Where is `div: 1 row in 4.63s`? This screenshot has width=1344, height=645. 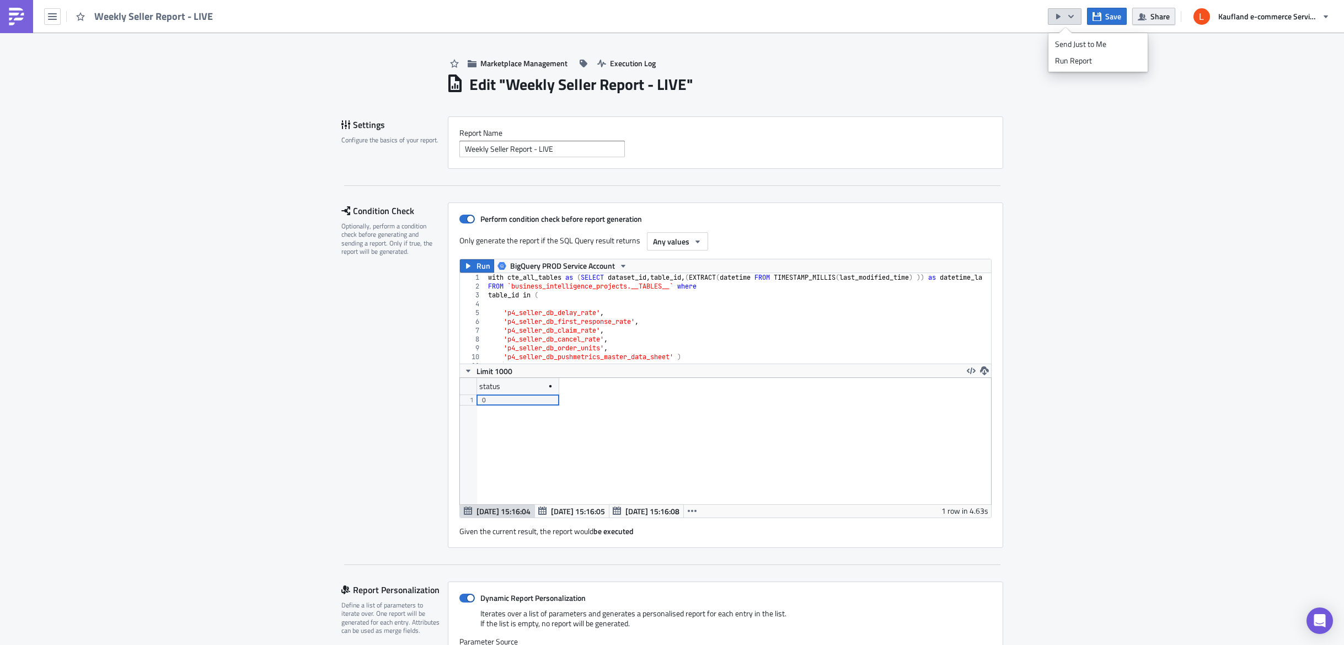
div: 1 row in 4.63s is located at coordinates (964, 511).